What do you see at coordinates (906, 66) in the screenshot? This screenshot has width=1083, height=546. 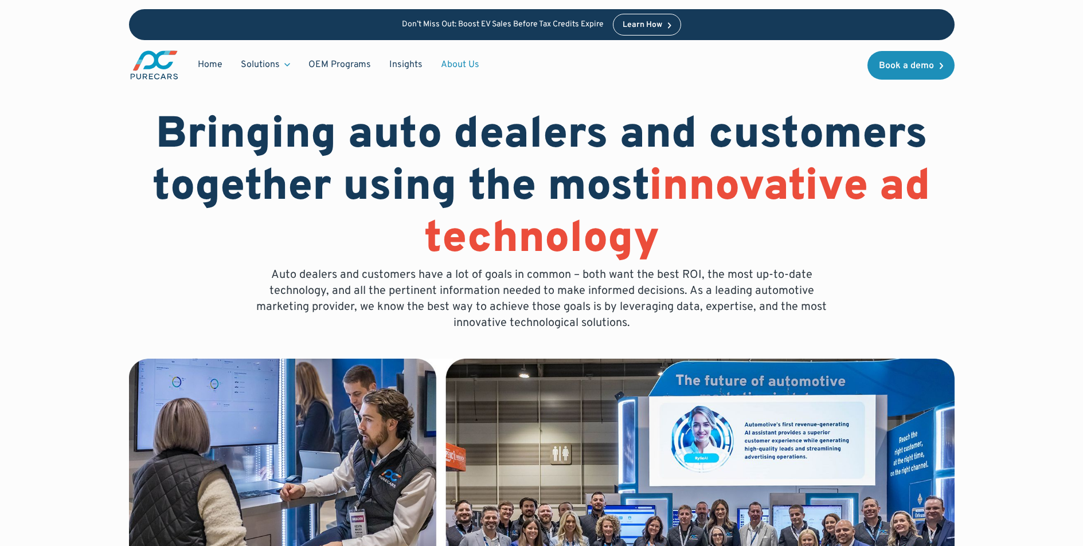 I see `div: Book a demo` at bounding box center [906, 66].